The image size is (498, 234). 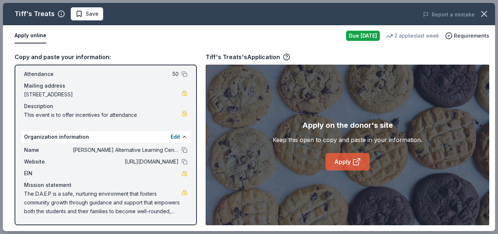 What do you see at coordinates (467, 36) in the screenshot?
I see `button: Requirements` at bounding box center [467, 36].